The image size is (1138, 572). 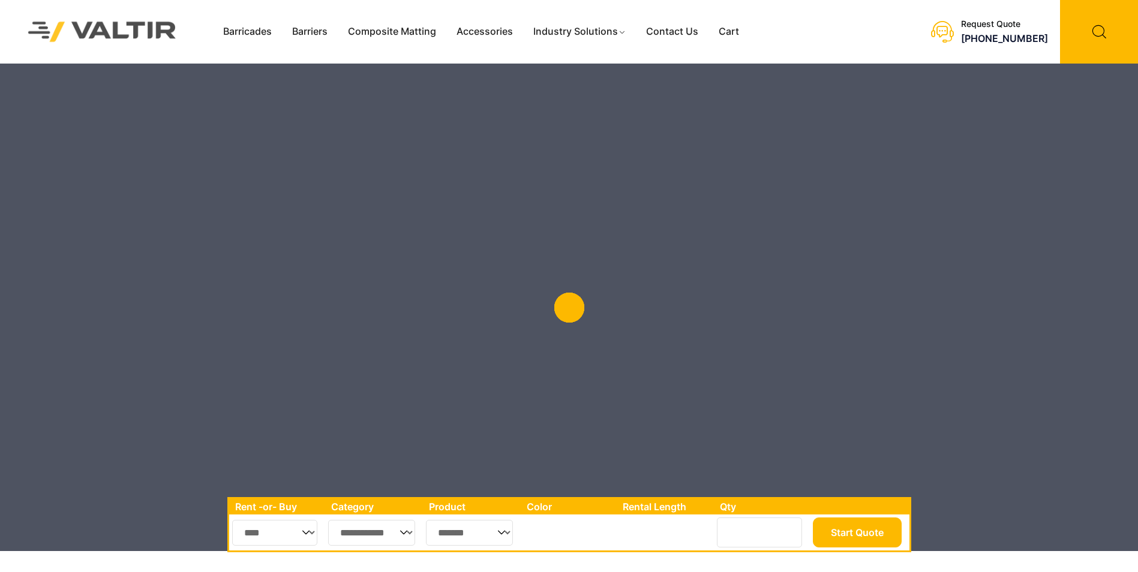 I want to click on a: Barriers, so click(x=310, y=32).